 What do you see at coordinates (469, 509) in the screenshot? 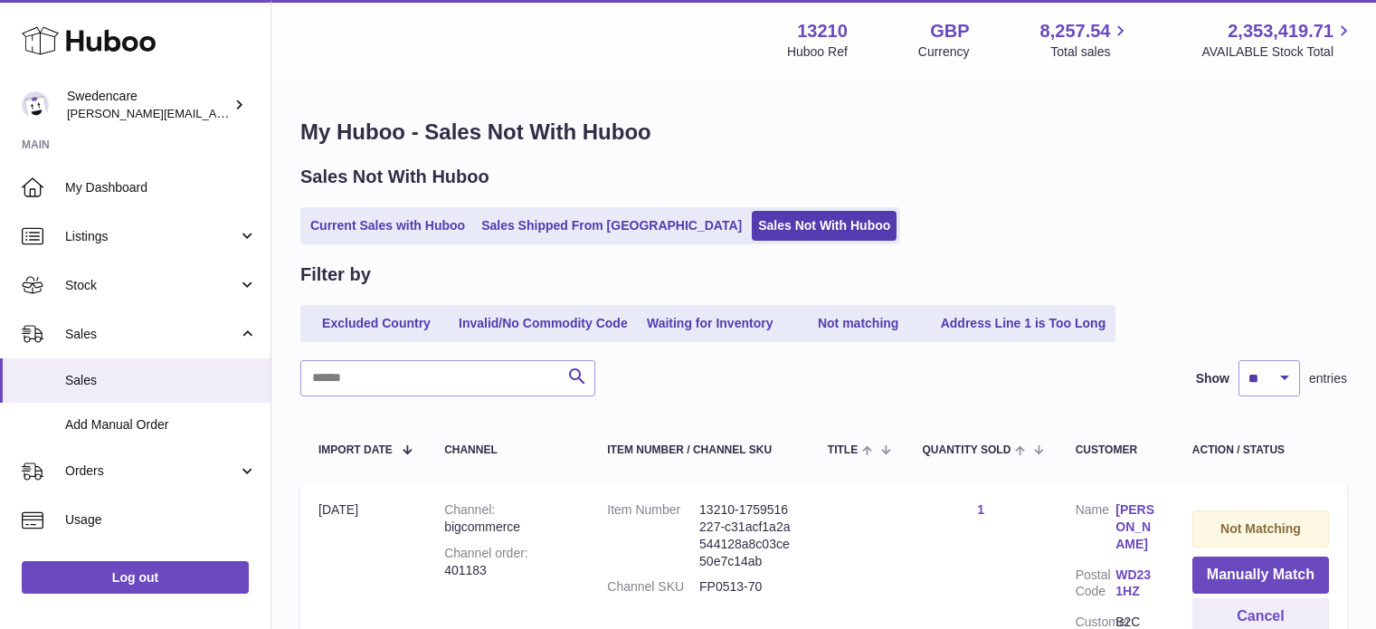
I see `strong: Channel` at bounding box center [469, 509].